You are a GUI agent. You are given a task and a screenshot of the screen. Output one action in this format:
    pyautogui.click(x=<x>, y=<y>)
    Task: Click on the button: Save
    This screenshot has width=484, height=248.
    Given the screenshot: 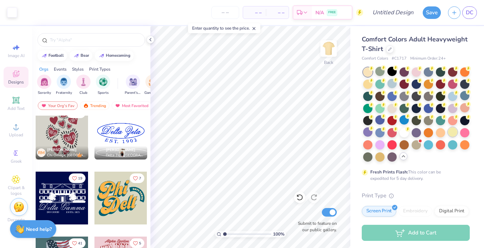 What is the action you would take?
    pyautogui.click(x=432, y=12)
    